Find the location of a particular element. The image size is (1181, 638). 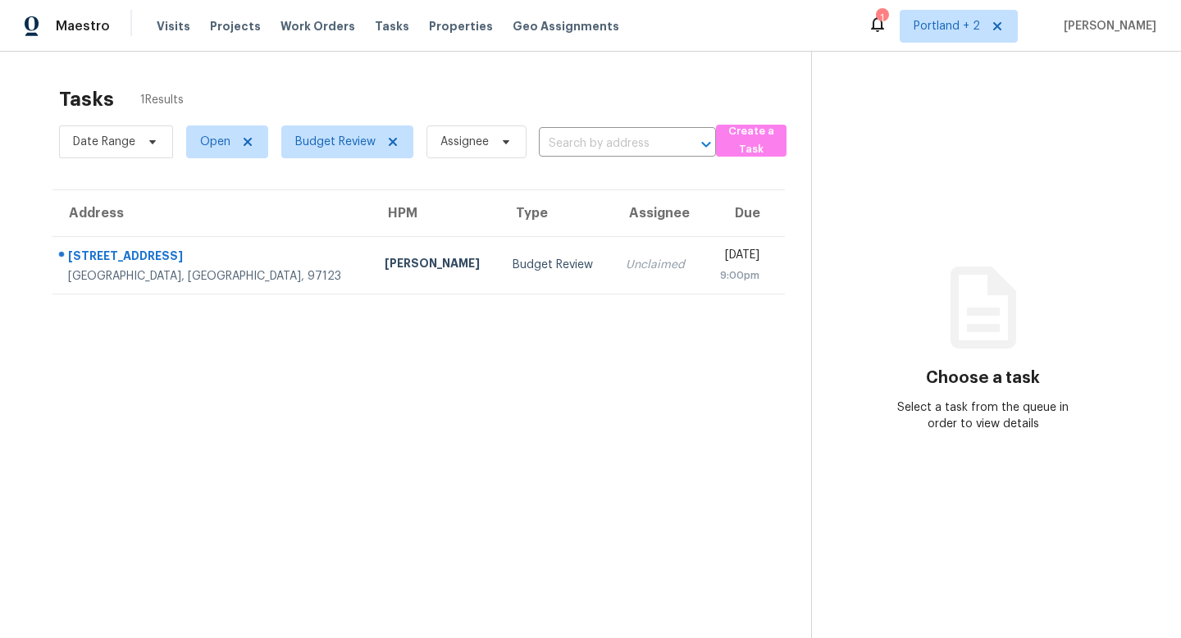

span: Work Orders is located at coordinates (317, 26).